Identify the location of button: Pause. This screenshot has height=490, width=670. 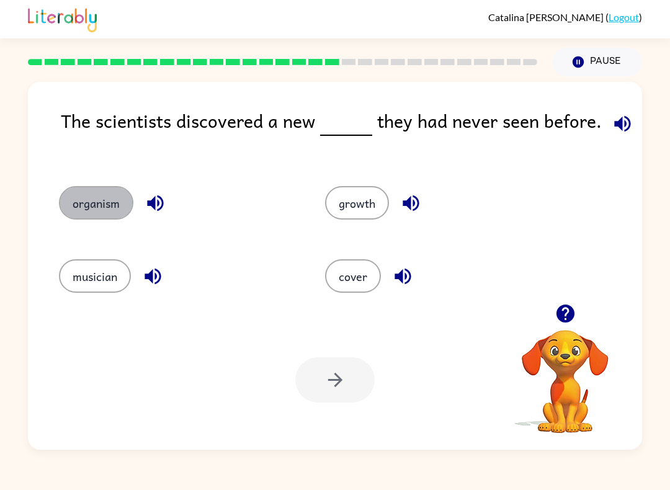
(597, 62).